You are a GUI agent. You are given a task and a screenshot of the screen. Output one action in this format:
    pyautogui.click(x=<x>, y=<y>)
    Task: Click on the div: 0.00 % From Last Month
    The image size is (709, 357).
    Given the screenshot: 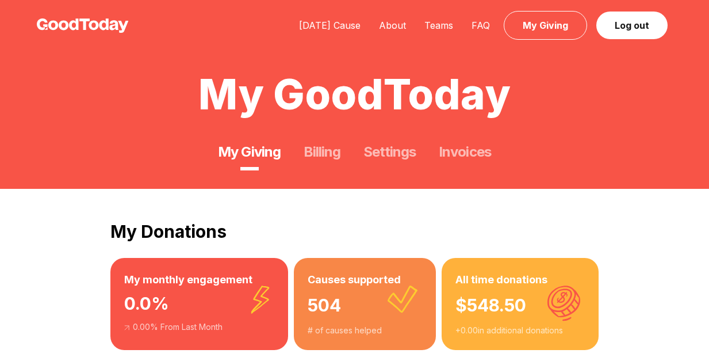 What is the action you would take?
    pyautogui.click(x=199, y=327)
    